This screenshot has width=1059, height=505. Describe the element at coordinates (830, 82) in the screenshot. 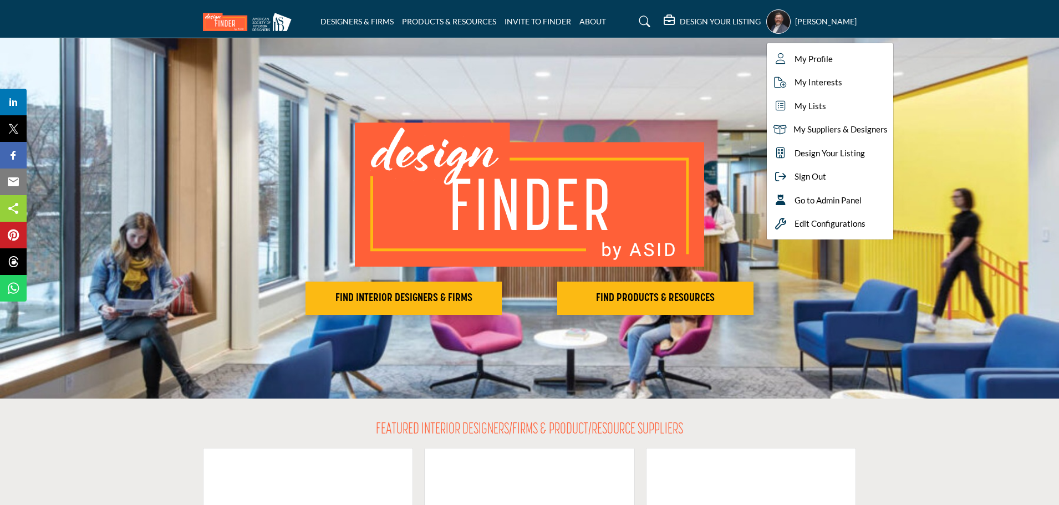

I see `a: My Interests` at that location.